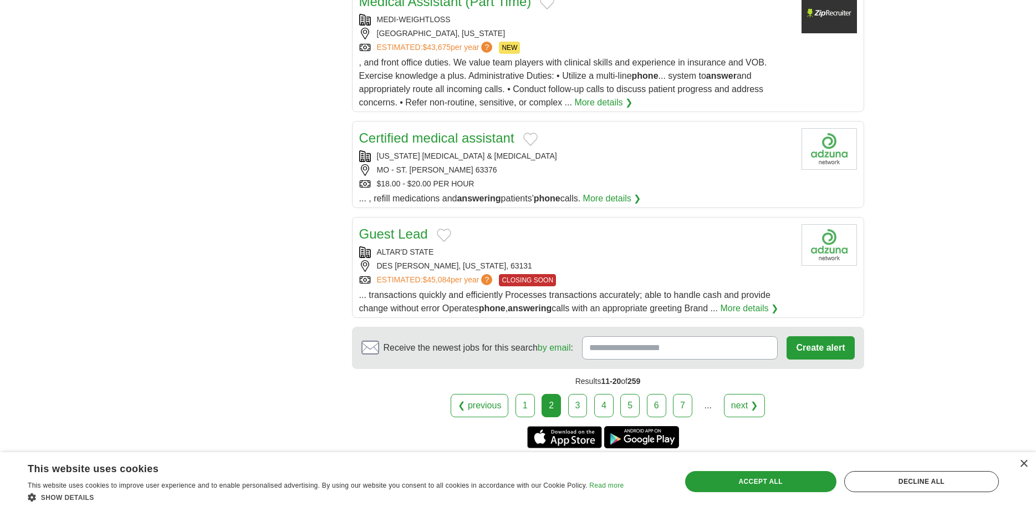  I want to click on a: Get the Android app, so click(641, 437).